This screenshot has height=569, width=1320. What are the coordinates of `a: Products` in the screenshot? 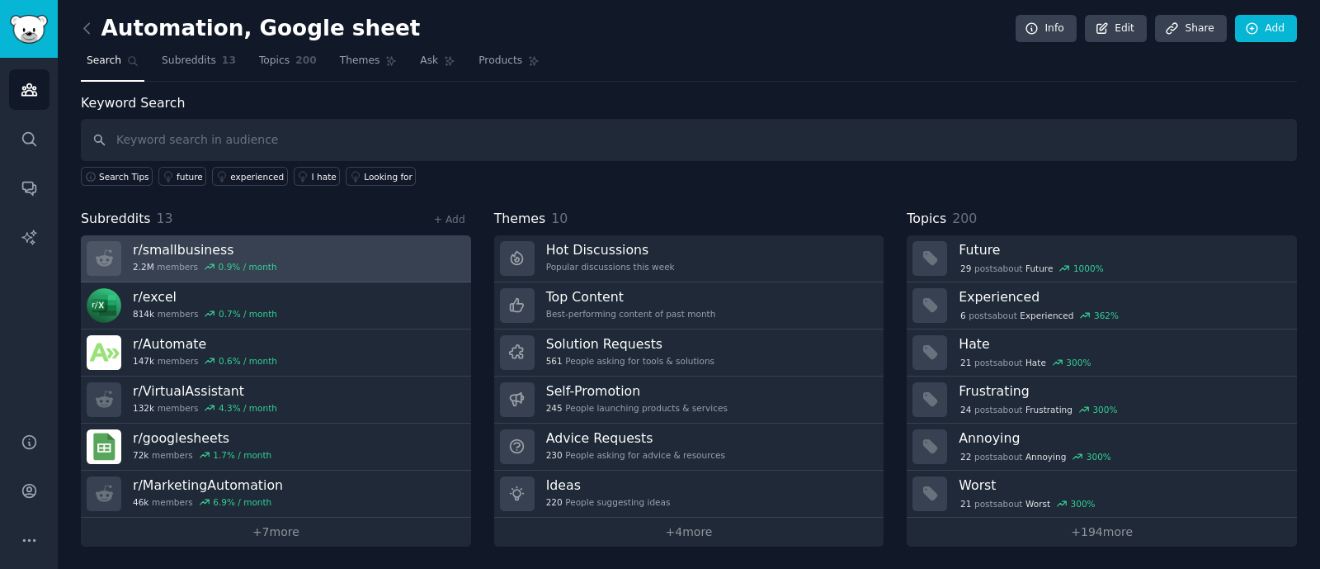 It's located at (509, 64).